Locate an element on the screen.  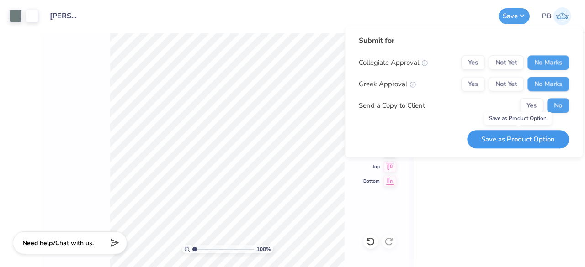
input: Untitled Design is located at coordinates (65, 16).